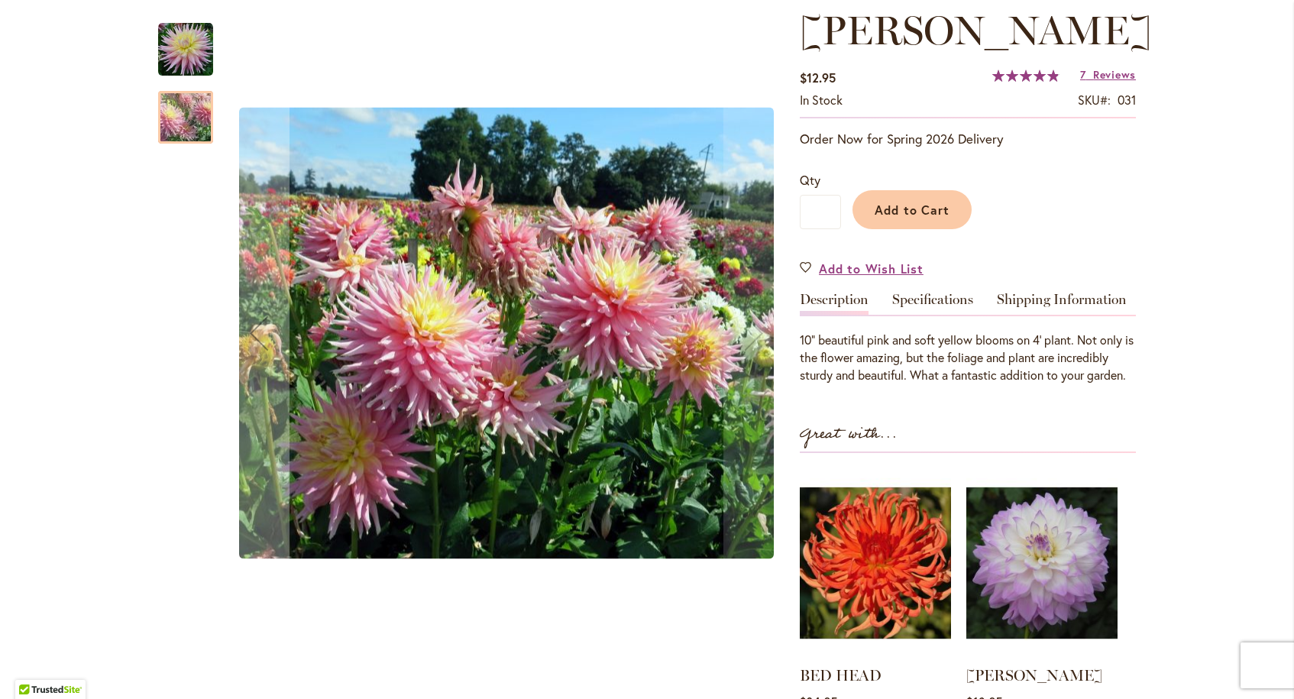 The height and width of the screenshot is (699, 1294). What do you see at coordinates (1083, 74) in the screenshot?
I see `span: 7` at bounding box center [1083, 74].